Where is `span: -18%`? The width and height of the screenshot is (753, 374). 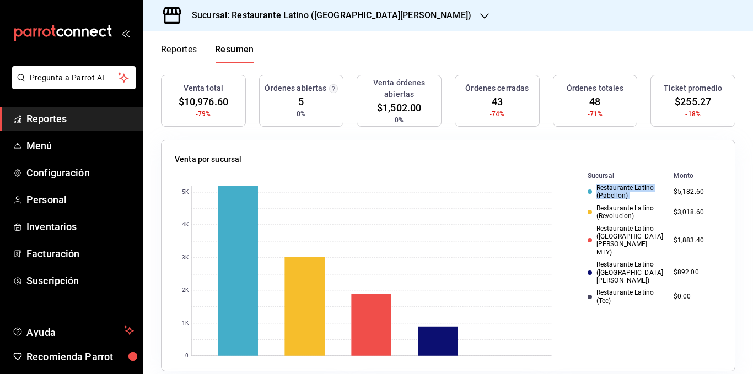 span: -18% is located at coordinates (693, 114).